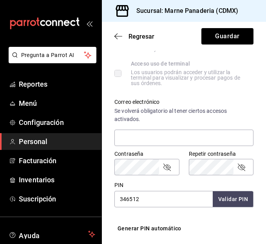 This screenshot has width=266, height=244. What do you see at coordinates (52, 55) in the screenshot?
I see `button: Pregunta a Parrot AI` at bounding box center [52, 55].